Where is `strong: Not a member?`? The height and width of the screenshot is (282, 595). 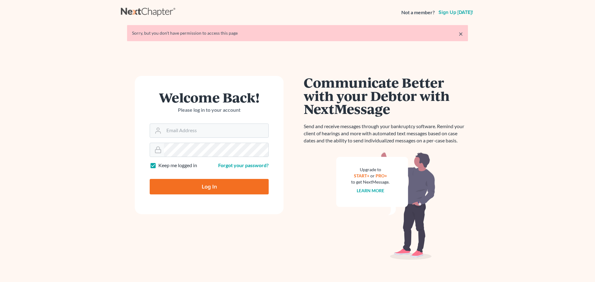 strong: Not a member? is located at coordinates (418, 12).